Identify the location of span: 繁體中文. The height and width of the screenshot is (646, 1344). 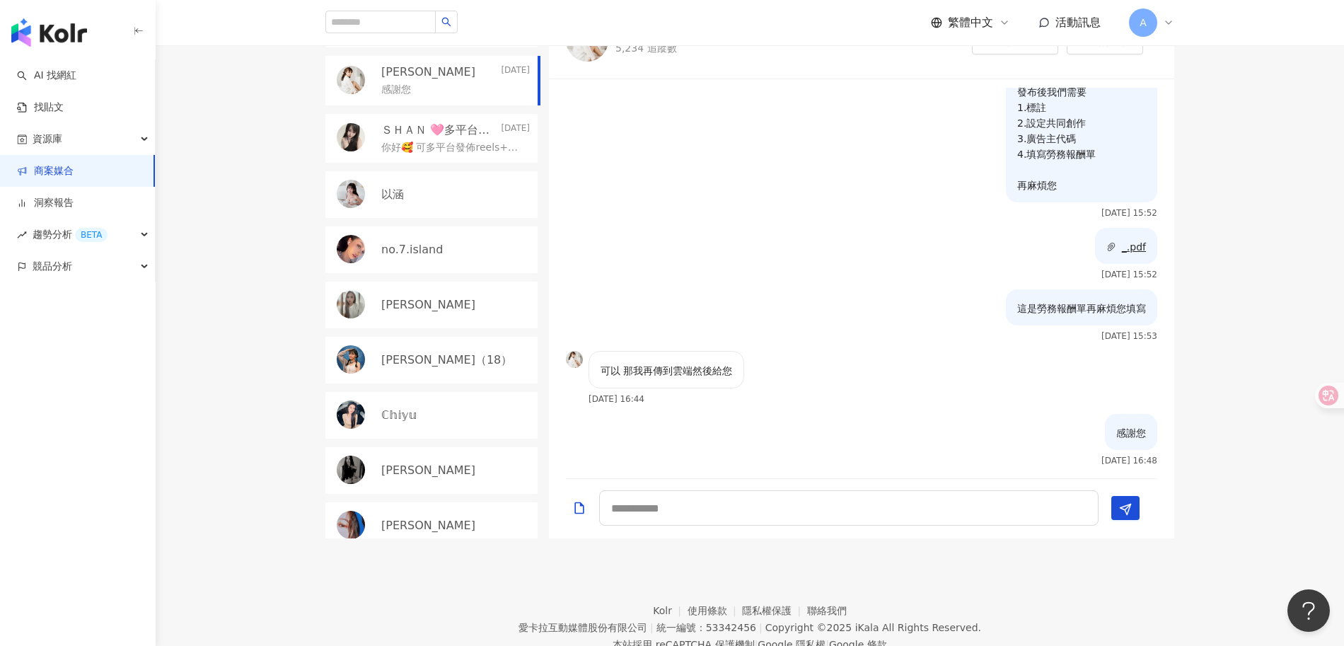
(970, 23).